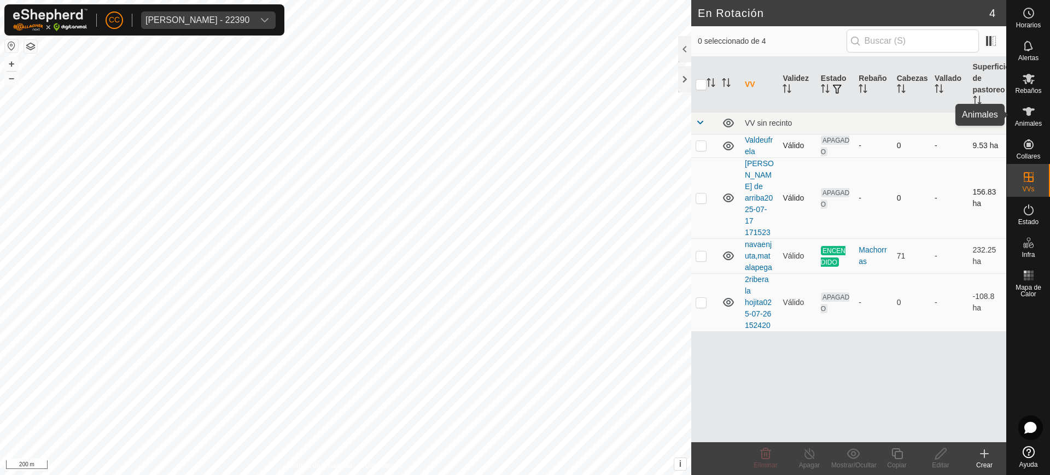  I want to click on button: Restablecer Mapa, so click(11, 46).